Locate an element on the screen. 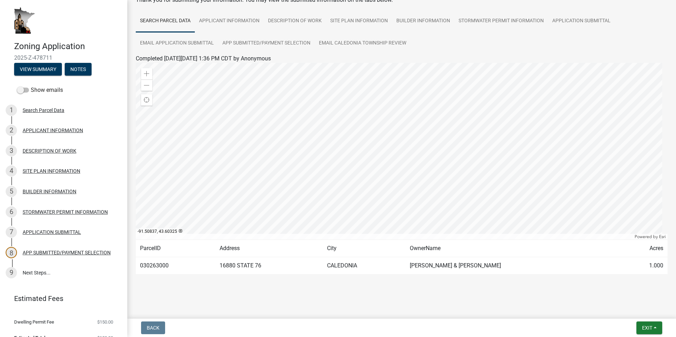  a: APP SUBMITTED/PAYMENT SELECTION is located at coordinates (266, 43).